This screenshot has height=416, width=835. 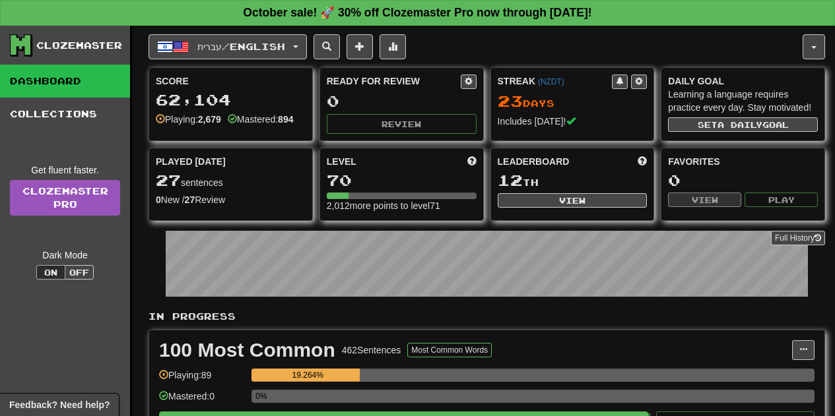 What do you see at coordinates (209, 119) in the screenshot?
I see `strong: 2,679` at bounding box center [209, 119].